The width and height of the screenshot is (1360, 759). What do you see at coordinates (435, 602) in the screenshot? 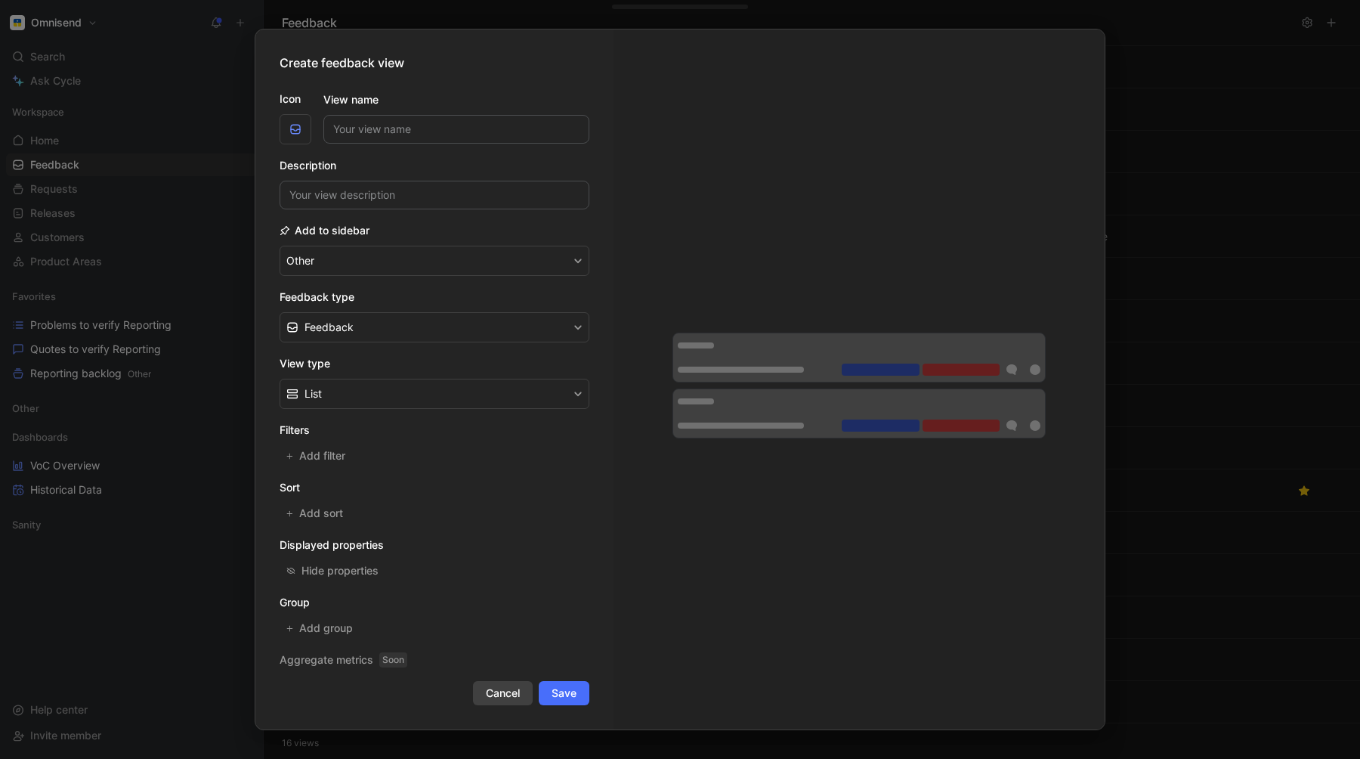
I see `h2: Group` at bounding box center [435, 602].